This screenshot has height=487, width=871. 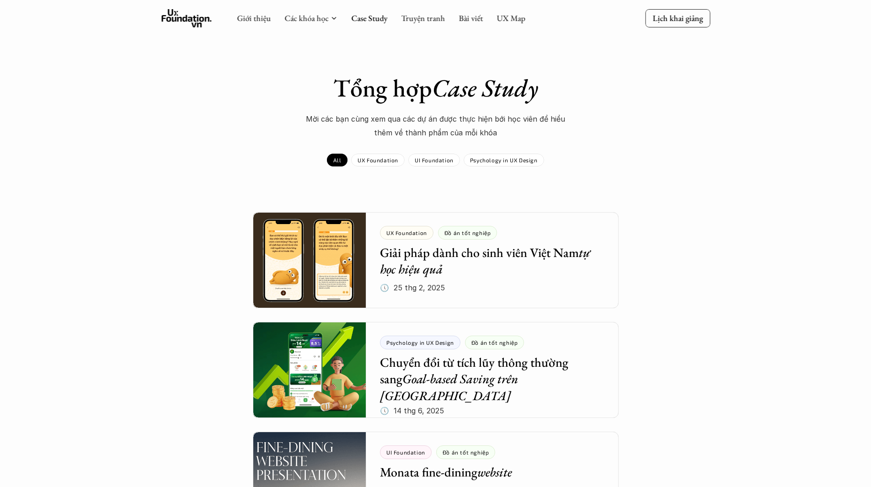 I want to click on a: Giải pháp dành cho sinh viên Việt Namtự học hiệu quả🕔 25 thg 2, 2025, so click(x=436, y=260).